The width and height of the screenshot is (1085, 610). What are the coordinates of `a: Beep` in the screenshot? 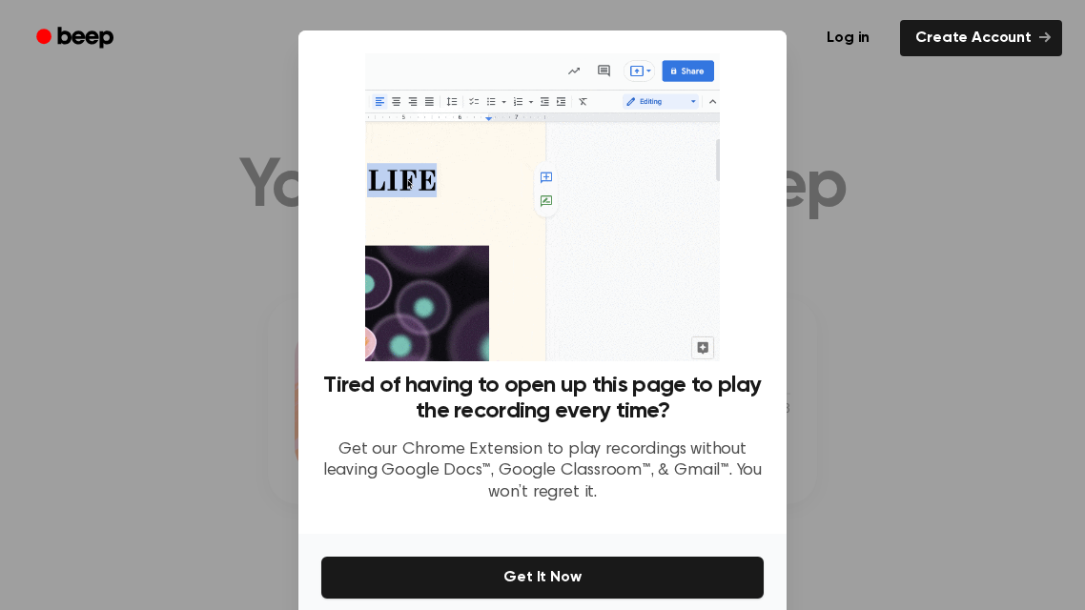 It's located at (76, 38).